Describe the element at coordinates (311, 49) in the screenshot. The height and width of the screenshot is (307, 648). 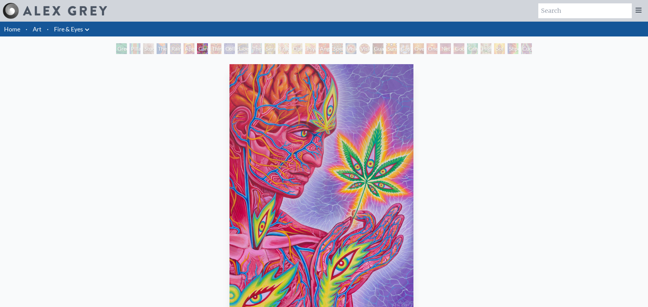
I see `div: Psychomicrograph of a Fractal Paisley Cherub Feather Tip` at that location.